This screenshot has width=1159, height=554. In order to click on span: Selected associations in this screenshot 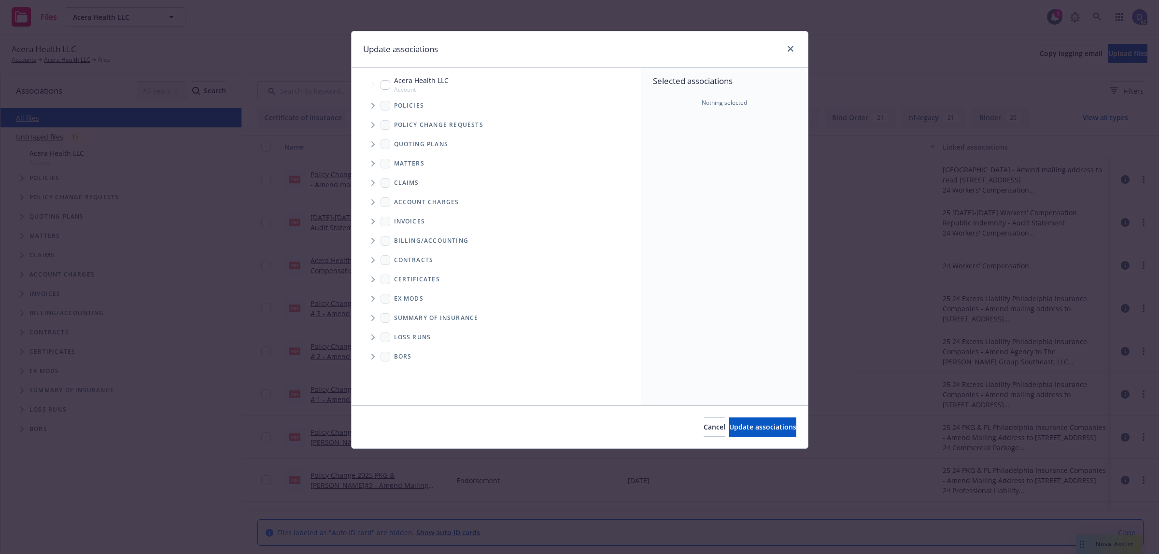, I will do `click(725, 81)`.